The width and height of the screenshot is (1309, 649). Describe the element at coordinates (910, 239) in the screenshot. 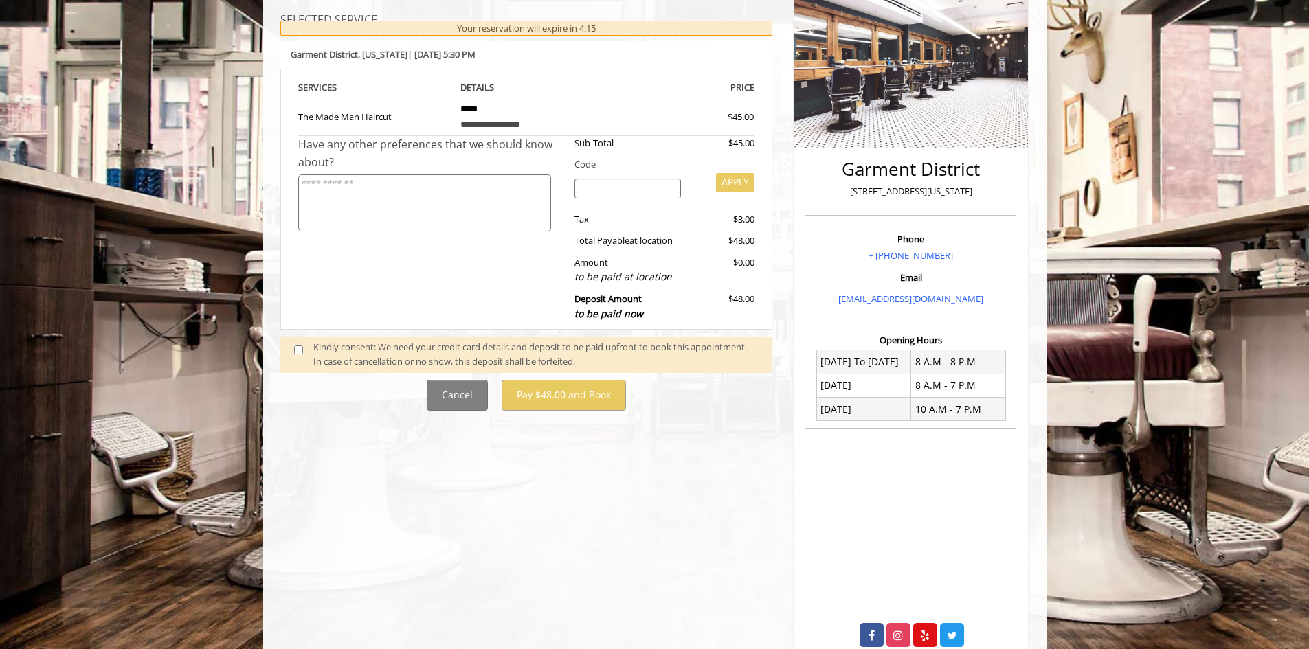

I see `h3: Phone` at that location.